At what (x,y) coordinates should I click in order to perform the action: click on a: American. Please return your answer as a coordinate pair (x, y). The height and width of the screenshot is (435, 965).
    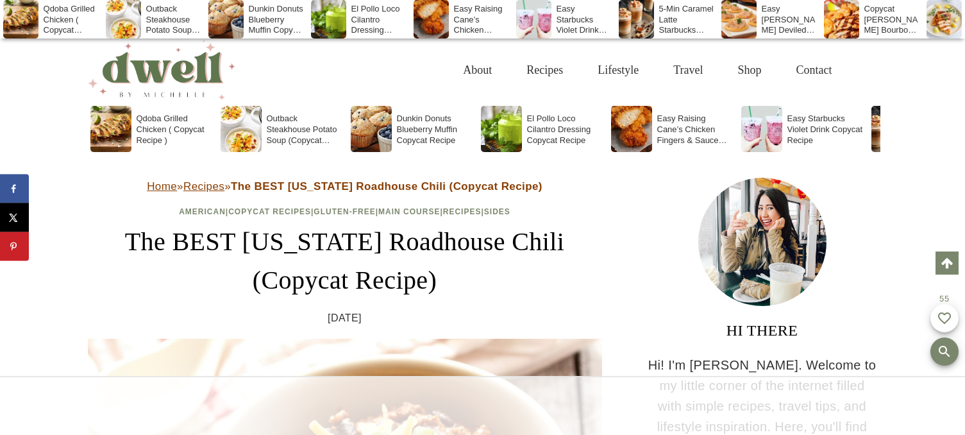
    Looking at the image, I should click on (202, 212).